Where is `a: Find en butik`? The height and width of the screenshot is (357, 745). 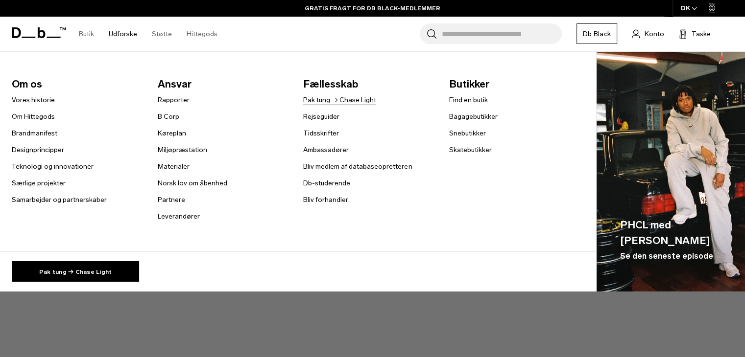
a: Find en butik is located at coordinates (468, 100).